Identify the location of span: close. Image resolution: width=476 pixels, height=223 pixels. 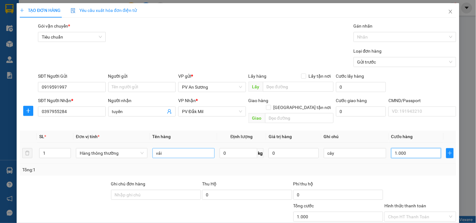
(450, 12).